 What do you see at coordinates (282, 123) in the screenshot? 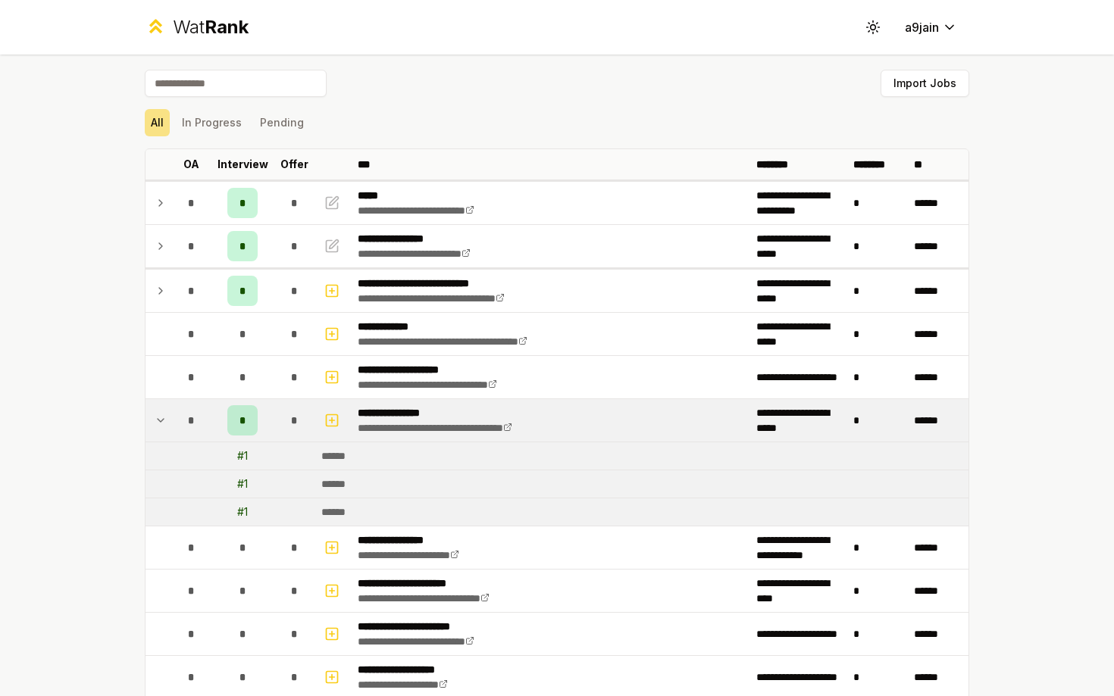
I see `button: Pending` at bounding box center [282, 123].